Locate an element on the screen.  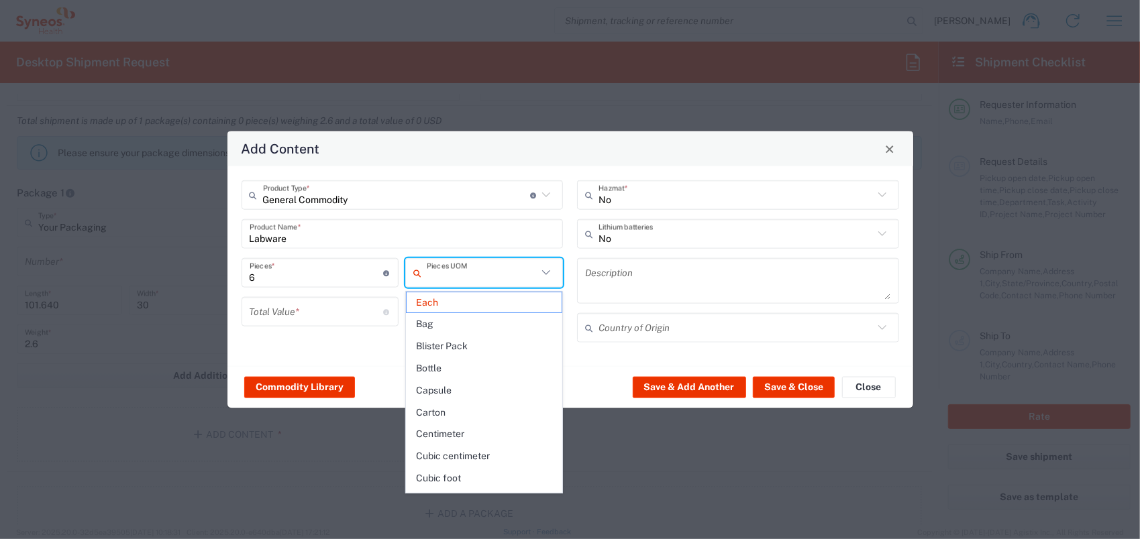
span: Carton is located at coordinates (484, 412).